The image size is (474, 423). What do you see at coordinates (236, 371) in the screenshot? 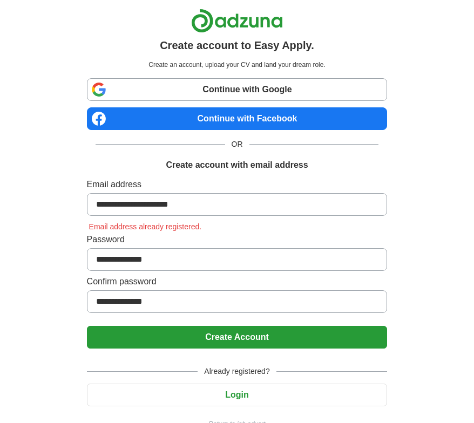
I see `span: Already registered?` at bounding box center [236, 371].